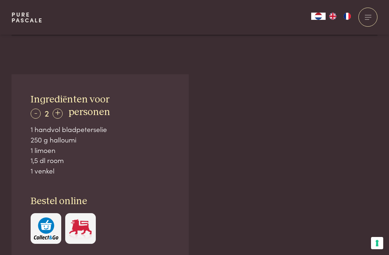 The width and height of the screenshot is (389, 255). Describe the element at coordinates (100, 150) in the screenshot. I see `div: 1 limoen` at that location.